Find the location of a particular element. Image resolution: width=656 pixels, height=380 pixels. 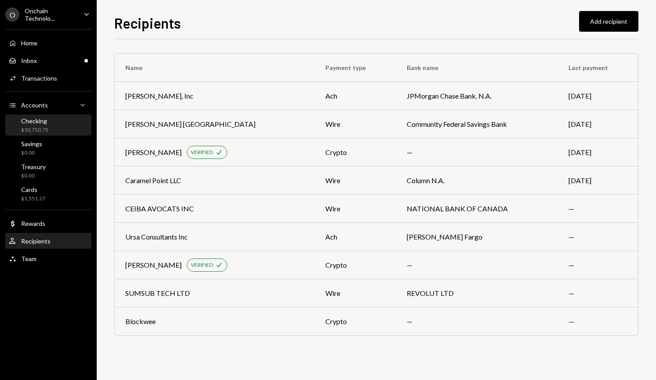

td: JPMorgan Chase Bank, N.A. is located at coordinates (477, 96).